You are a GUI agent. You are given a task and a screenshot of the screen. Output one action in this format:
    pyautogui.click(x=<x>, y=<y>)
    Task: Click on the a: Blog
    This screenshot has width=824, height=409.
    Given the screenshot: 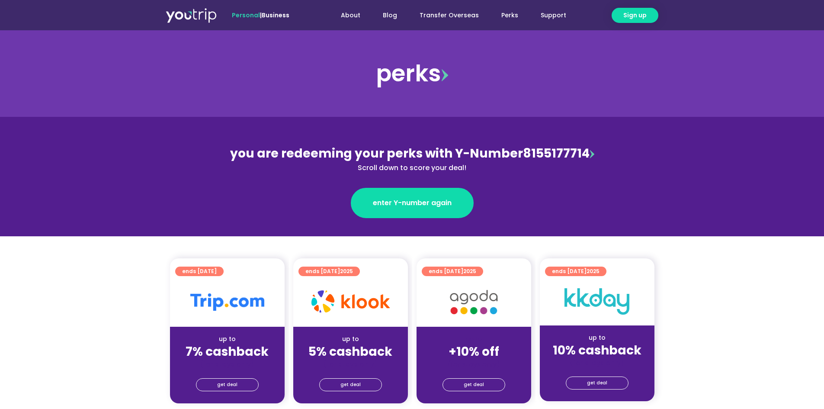 What is the action you would take?
    pyautogui.click(x=390, y=15)
    